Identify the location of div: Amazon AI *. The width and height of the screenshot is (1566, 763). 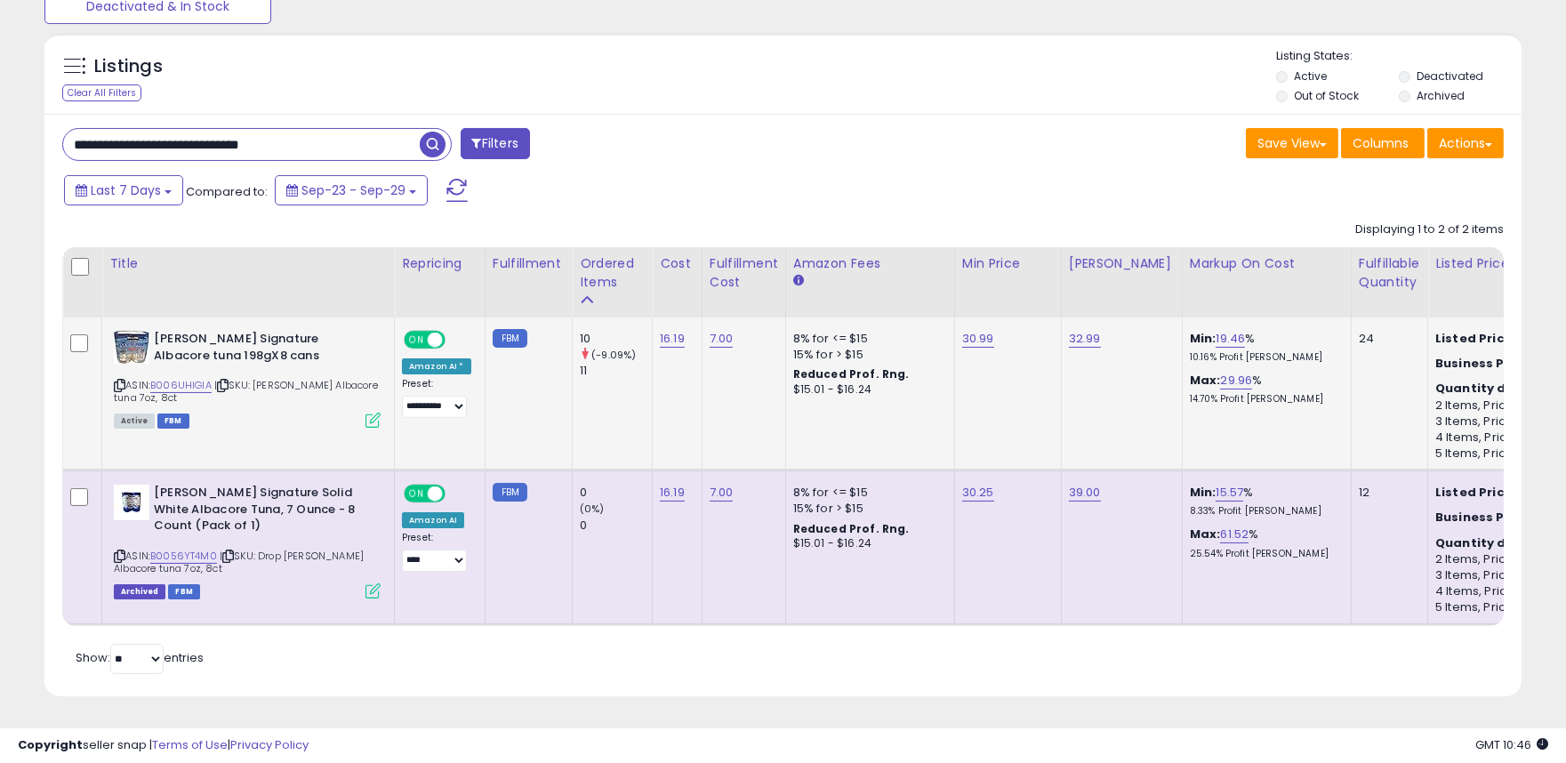
(437, 366).